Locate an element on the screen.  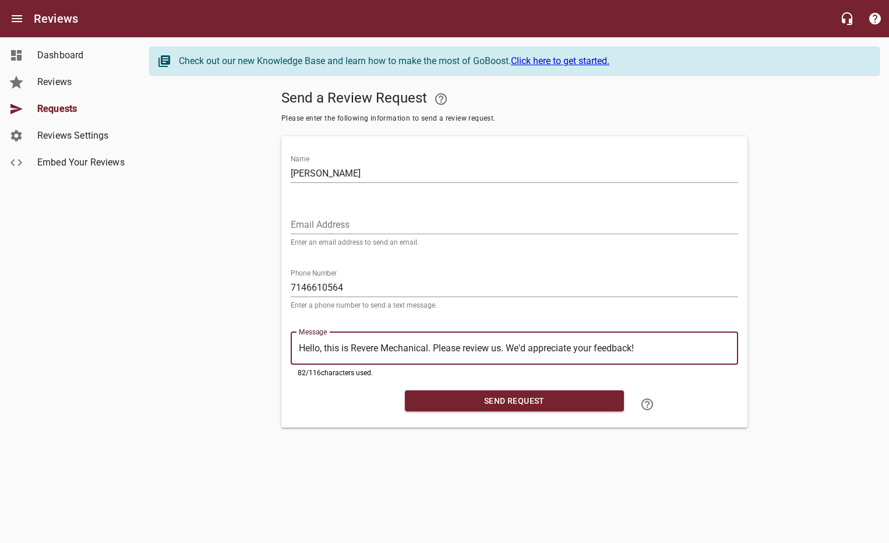
a: Your Google or Facebook account must be connected to "Send a Review Request" is located at coordinates (441, 99).